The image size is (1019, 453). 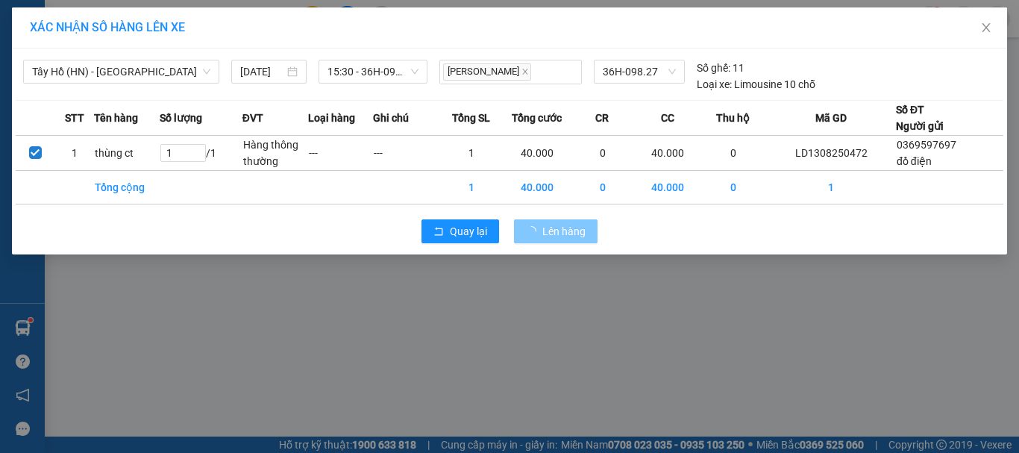 I want to click on span: 0369597697, so click(x=927, y=145).